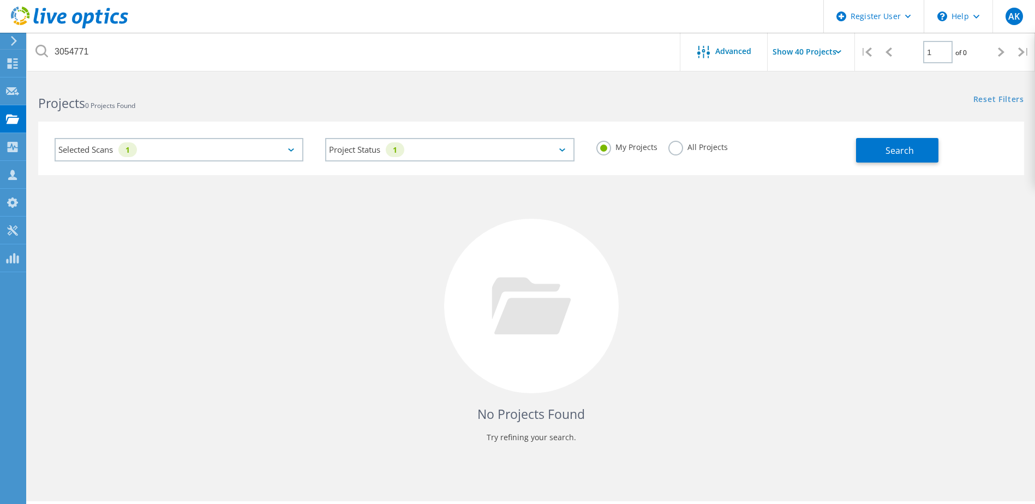 Image resolution: width=1035 pixels, height=504 pixels. I want to click on span: AK, so click(1014, 16).